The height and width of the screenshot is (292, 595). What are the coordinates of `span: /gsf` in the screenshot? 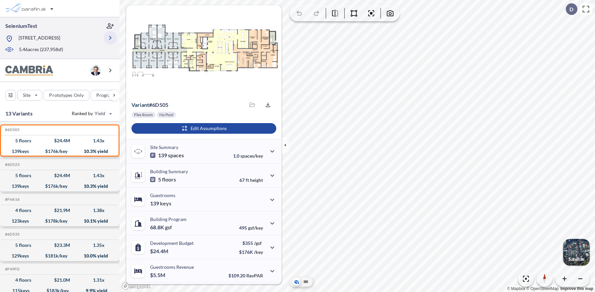 It's located at (258, 243).